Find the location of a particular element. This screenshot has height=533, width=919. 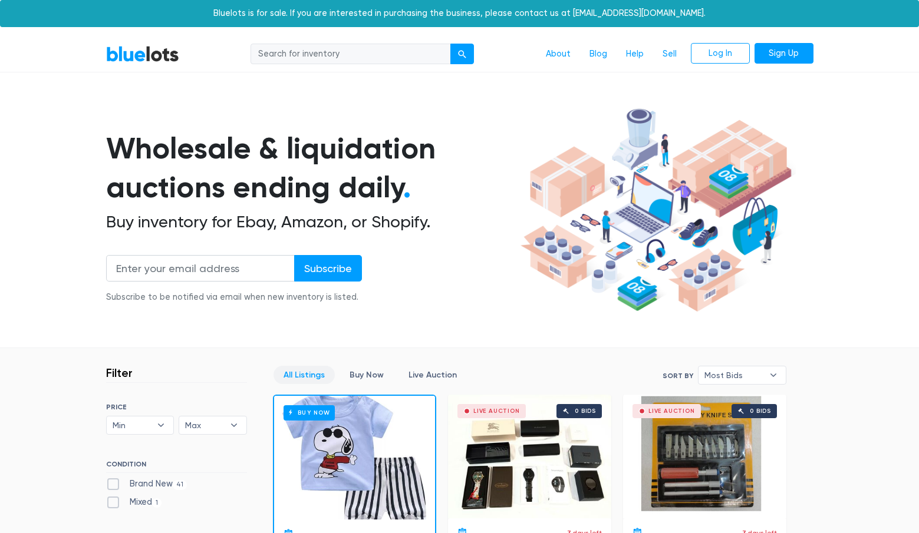

h1: Wholesale & liquidation auctions ending daily is located at coordinates (311, 168).